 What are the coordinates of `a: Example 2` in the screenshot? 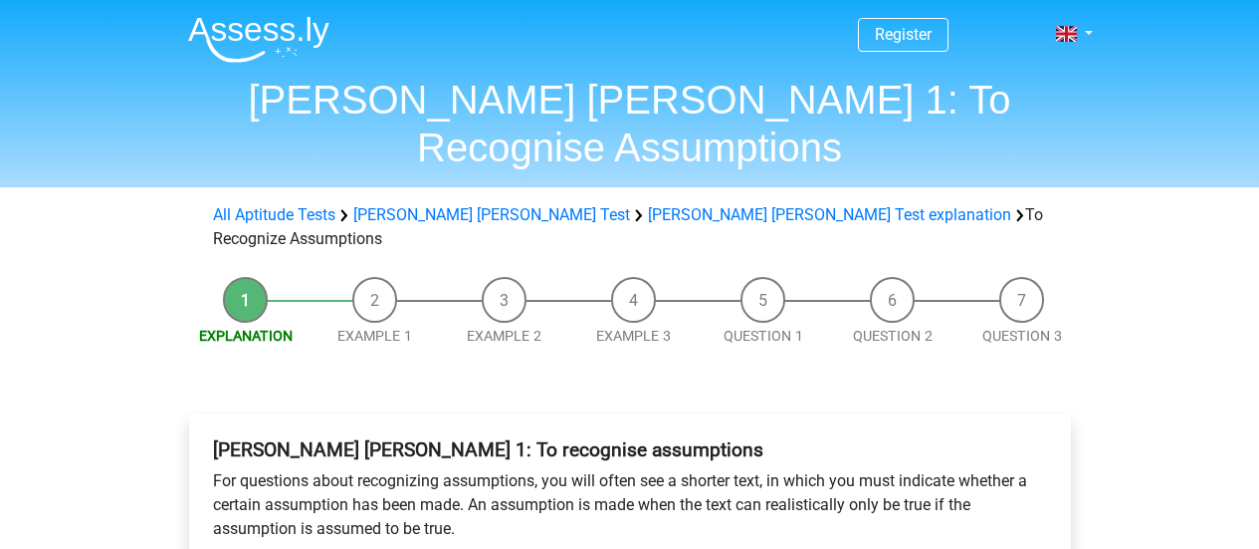 It's located at (504, 335).